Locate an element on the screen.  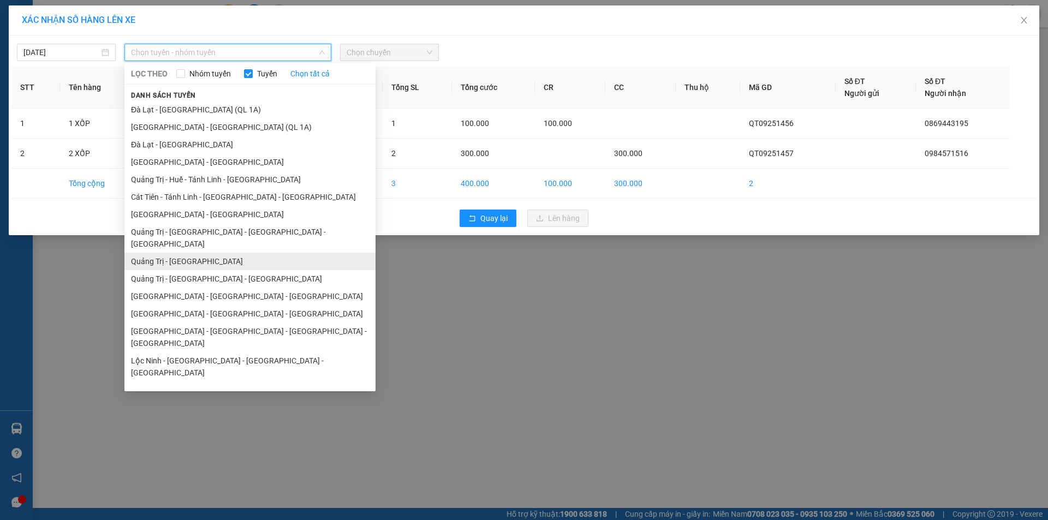
span: Người nhận is located at coordinates (945, 93).